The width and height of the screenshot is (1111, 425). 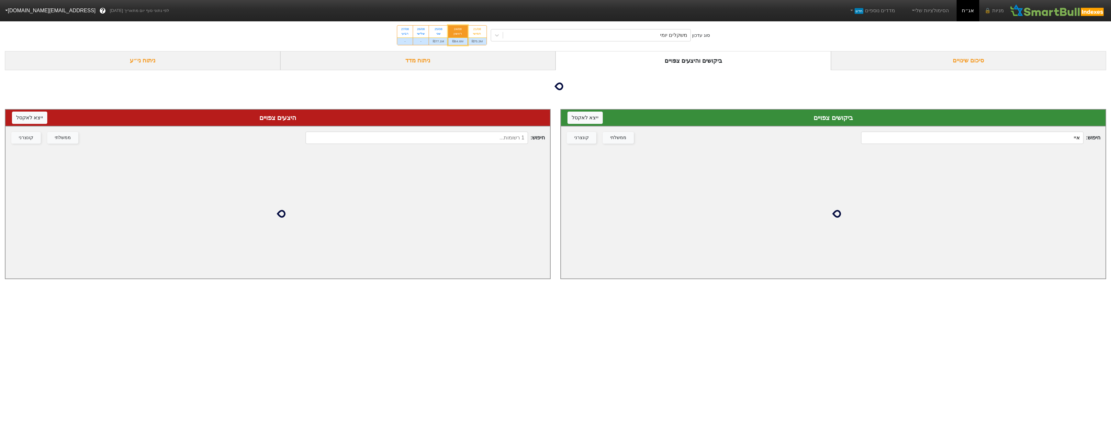 I want to click on input: 1 רשומות..., so click(x=417, y=138).